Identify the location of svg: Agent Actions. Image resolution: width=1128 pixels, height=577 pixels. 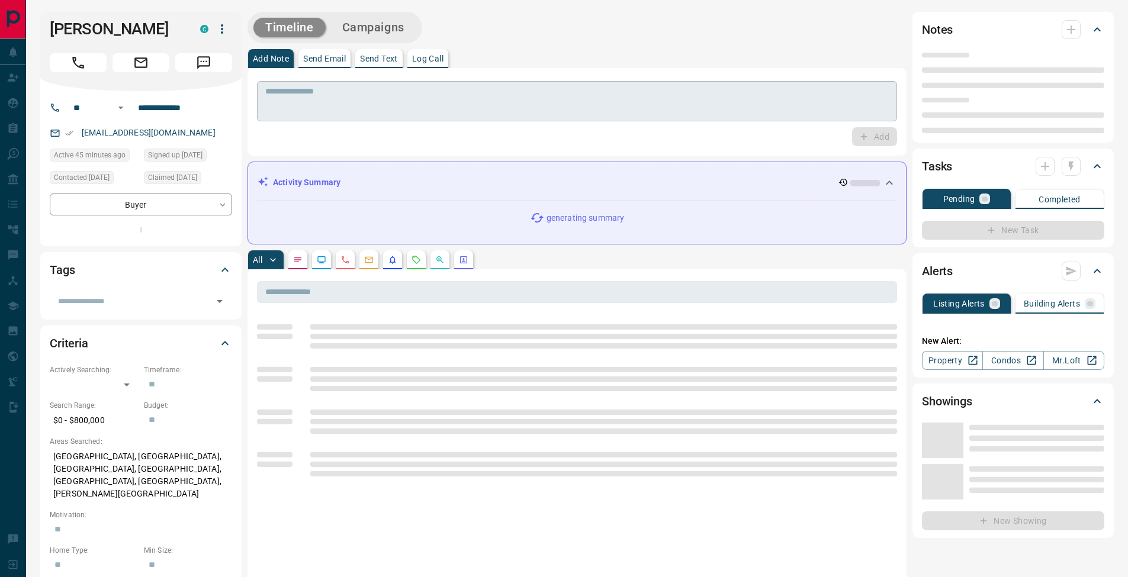
(464, 260).